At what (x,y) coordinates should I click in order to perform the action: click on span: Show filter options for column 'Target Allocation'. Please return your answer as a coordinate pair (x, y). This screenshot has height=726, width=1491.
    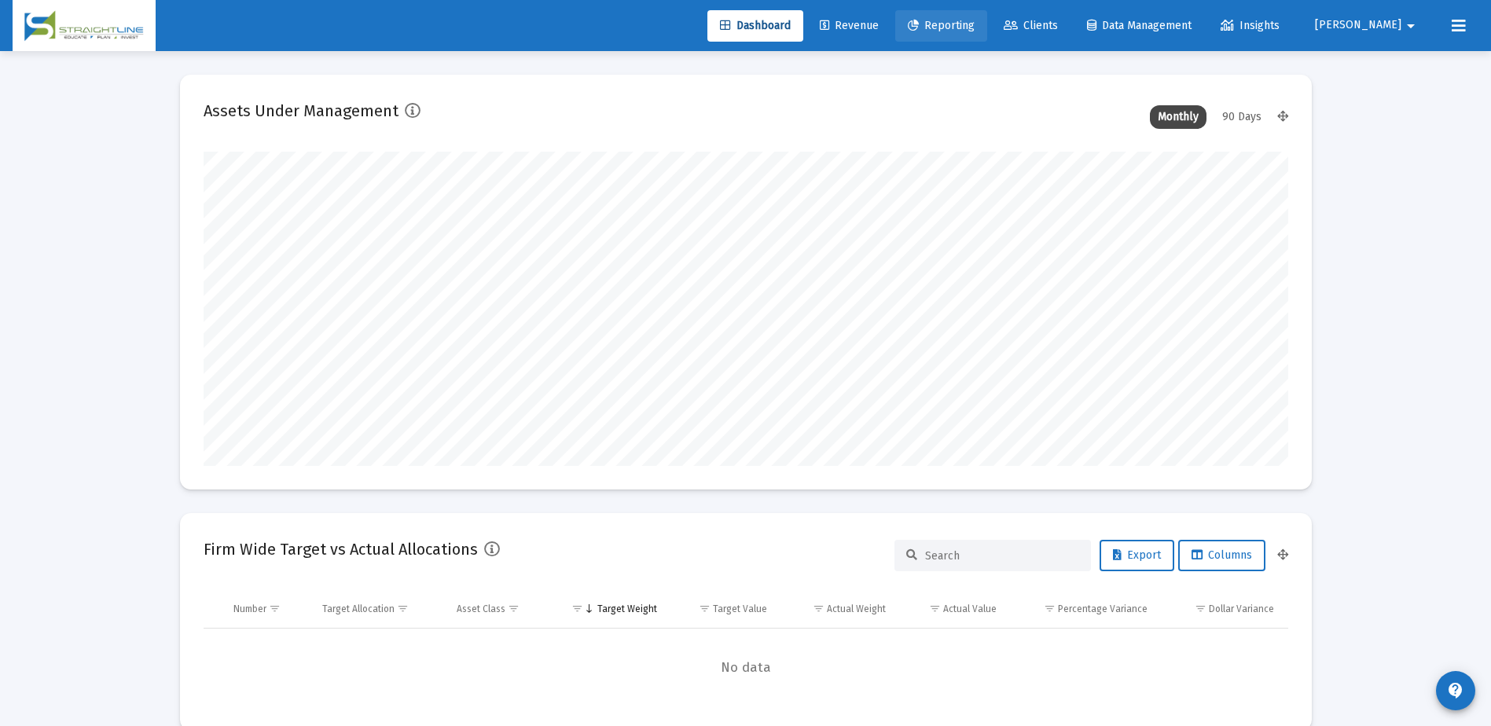
    Looking at the image, I should click on (403, 608).